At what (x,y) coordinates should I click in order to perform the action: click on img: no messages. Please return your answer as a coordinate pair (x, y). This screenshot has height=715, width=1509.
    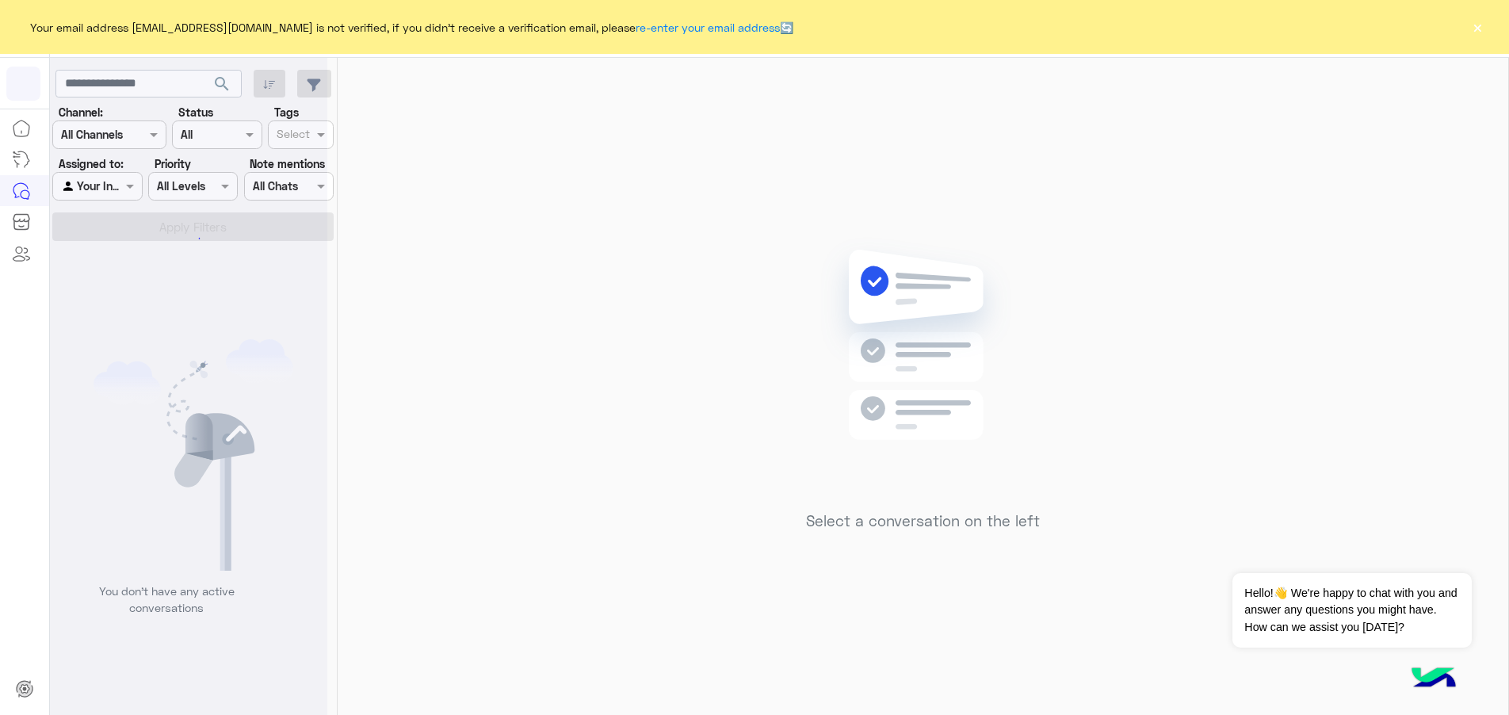
    Looking at the image, I should click on (923, 369).